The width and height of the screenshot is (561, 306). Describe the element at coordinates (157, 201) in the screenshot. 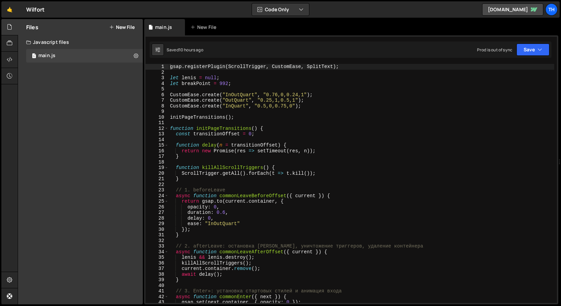

I see `div: 25` at that location.